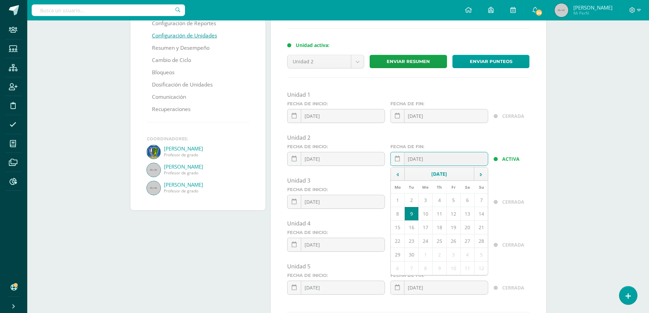  I want to click on td: 13, so click(467, 214).